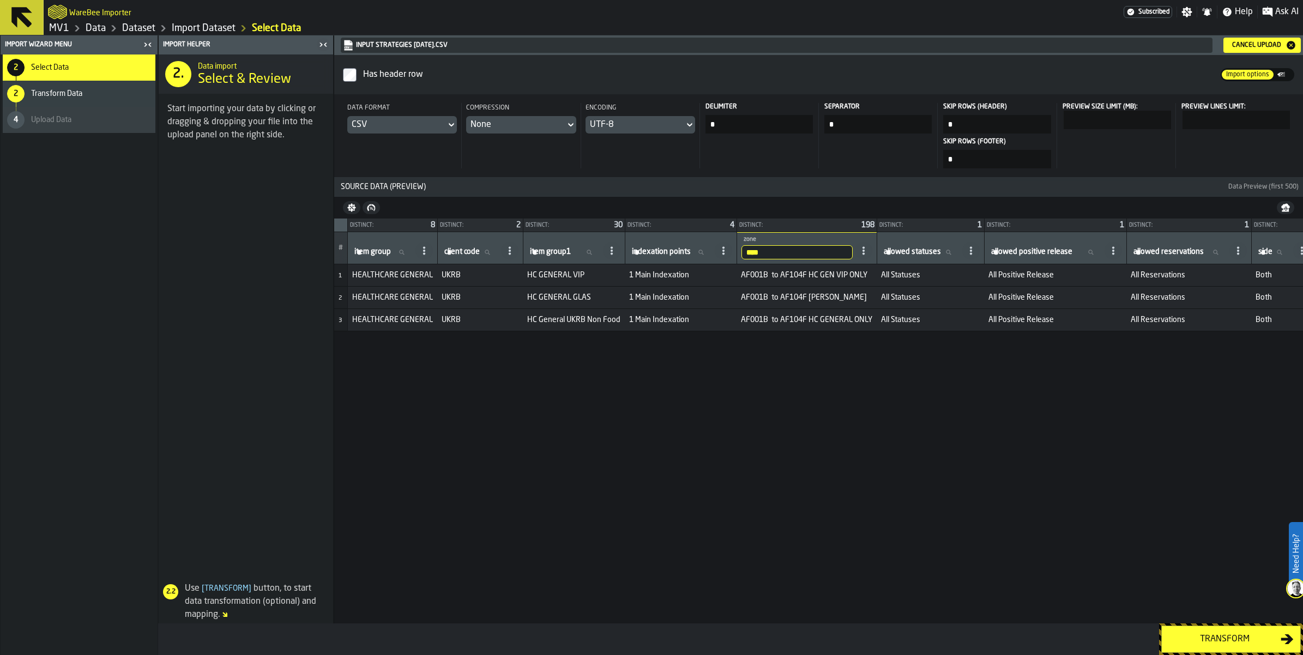 Image resolution: width=1303 pixels, height=655 pixels. What do you see at coordinates (246, 45) in the screenshot?
I see `header: Import Helper` at bounding box center [246, 45].